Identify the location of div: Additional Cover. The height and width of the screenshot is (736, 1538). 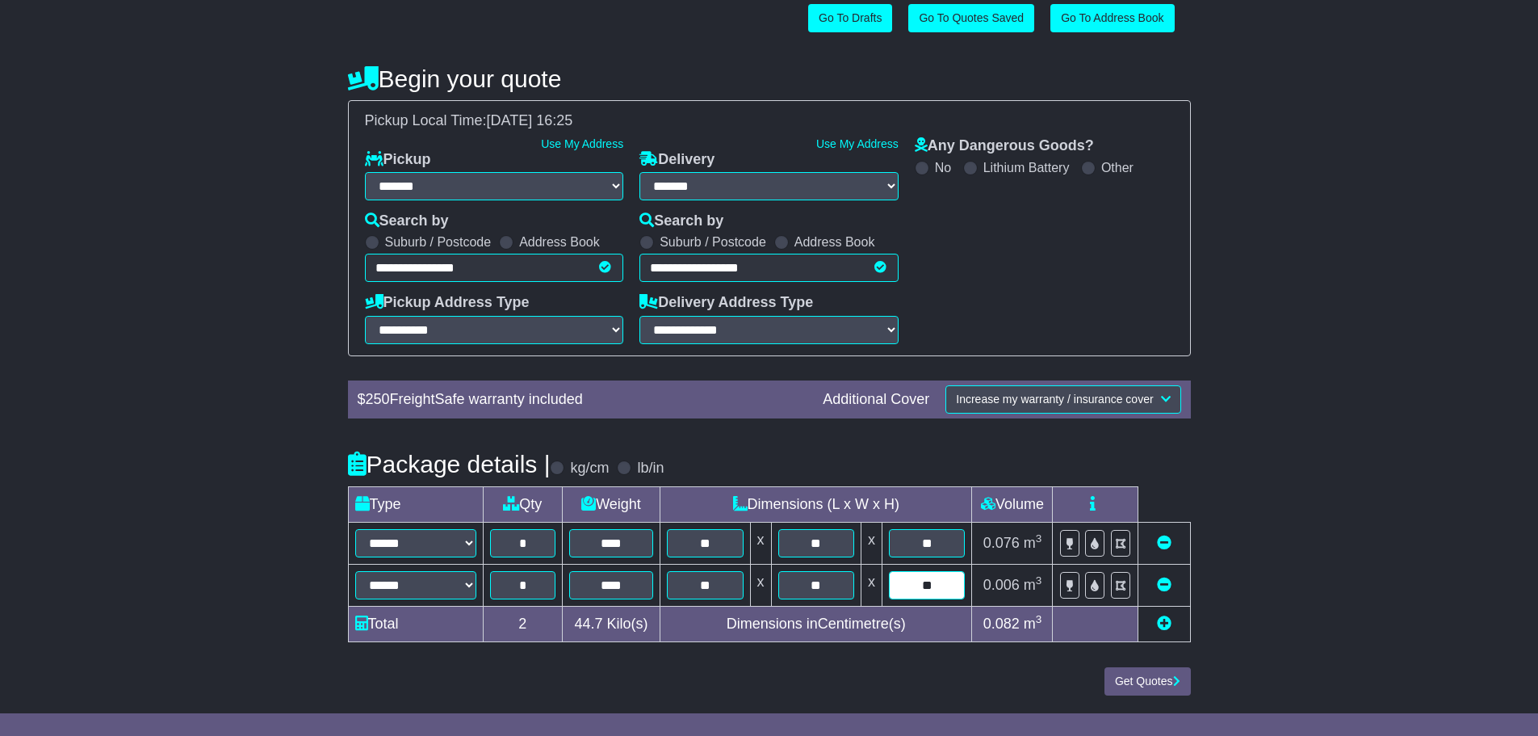
(876, 400).